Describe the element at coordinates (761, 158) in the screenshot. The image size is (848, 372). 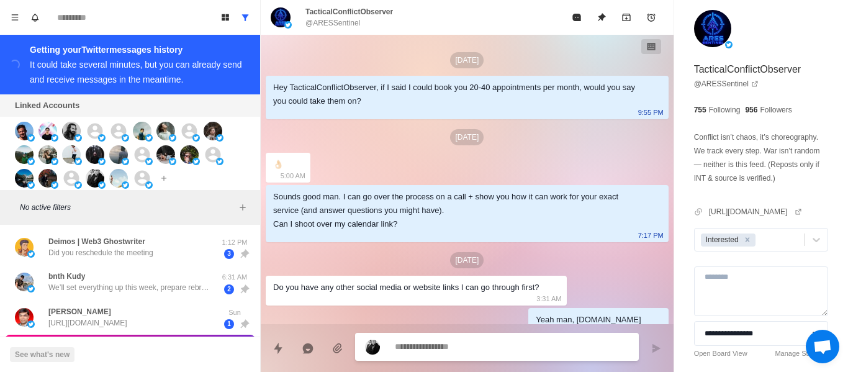
I see `p: Conflict isn’t chaos, it’s choreography. We track every step. War isn’t random — neither is this ...` at that location.